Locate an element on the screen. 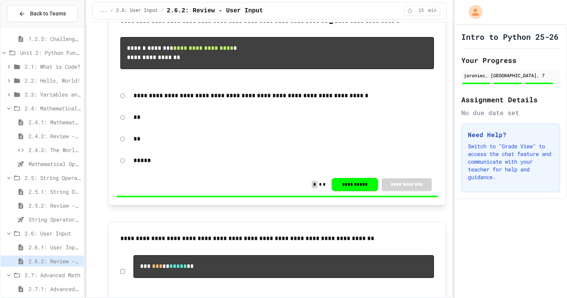  span: 2.1: What is Code? is located at coordinates (52, 66).